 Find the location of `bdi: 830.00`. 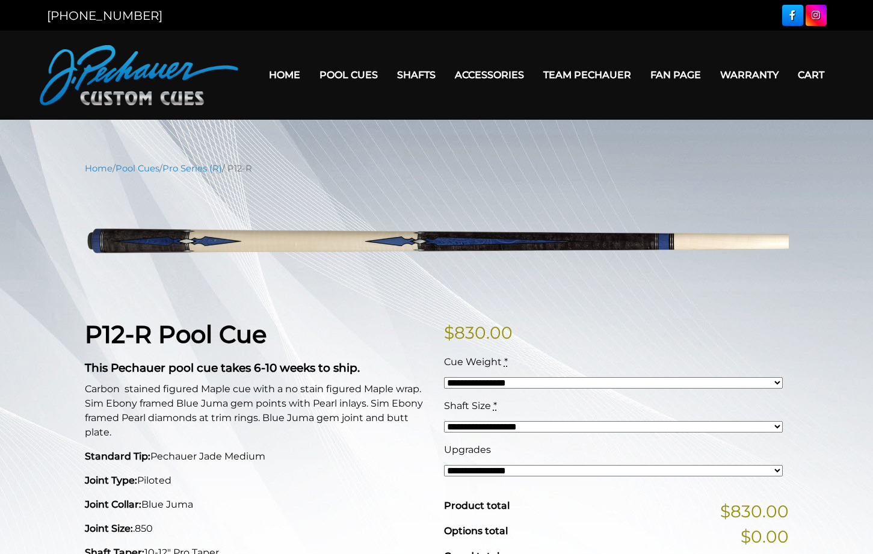

bdi: 830.00 is located at coordinates (478, 333).